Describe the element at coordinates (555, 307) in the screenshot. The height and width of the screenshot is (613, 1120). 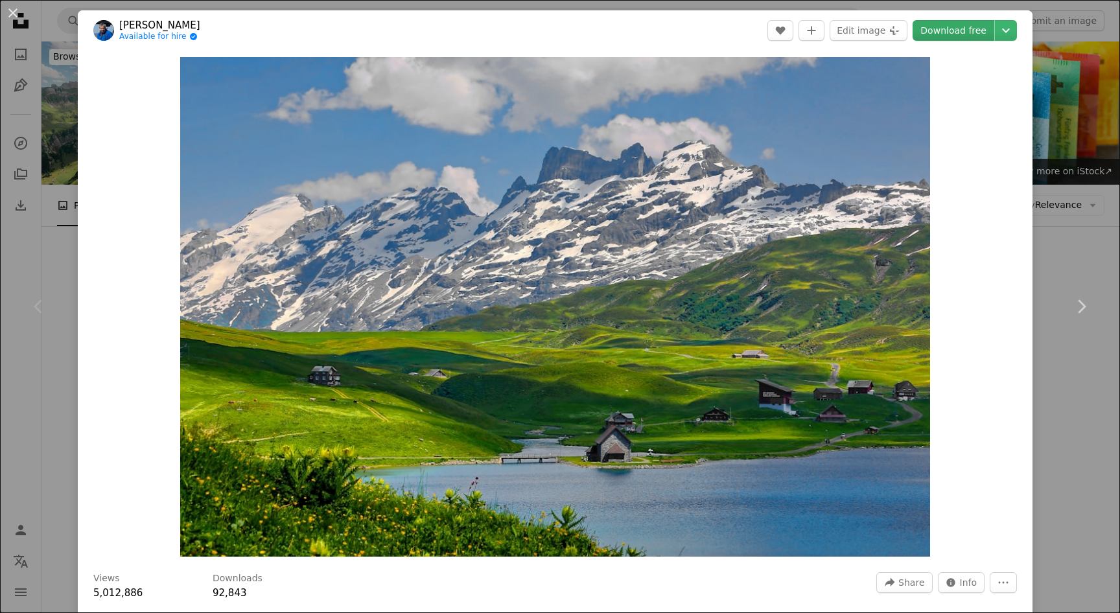
I see `button: Zoom in on this image` at that location.